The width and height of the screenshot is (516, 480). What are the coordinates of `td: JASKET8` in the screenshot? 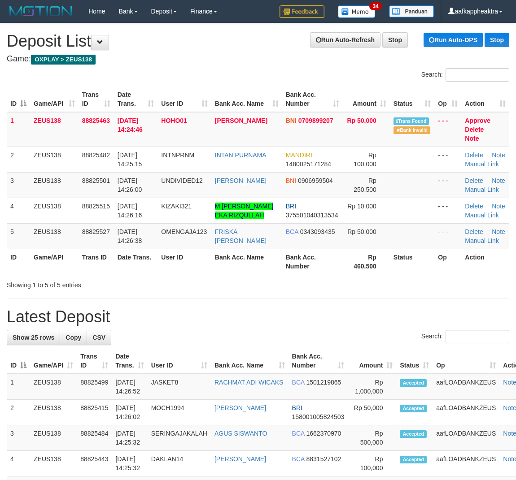 It's located at (179, 387).